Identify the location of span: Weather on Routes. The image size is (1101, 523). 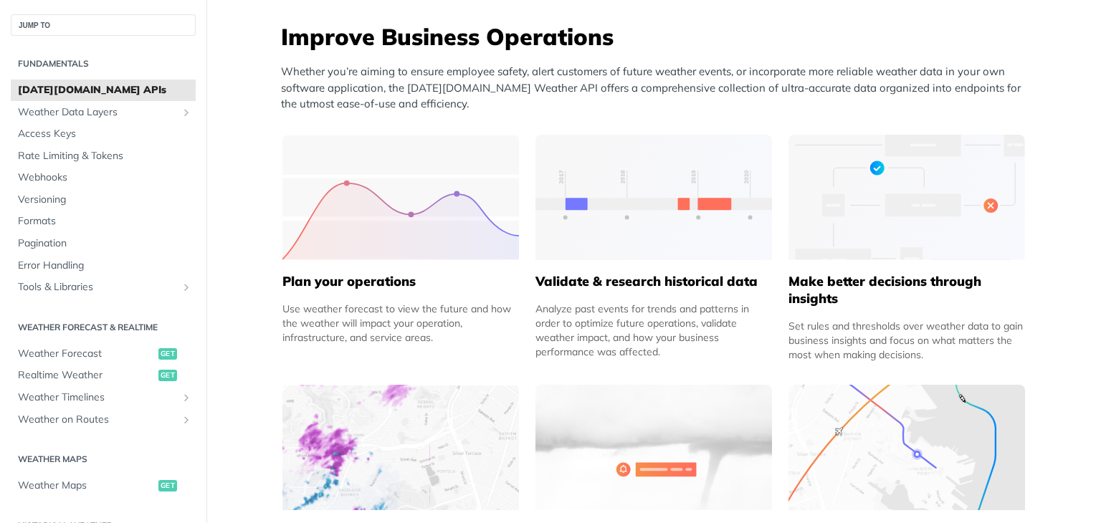
(98, 420).